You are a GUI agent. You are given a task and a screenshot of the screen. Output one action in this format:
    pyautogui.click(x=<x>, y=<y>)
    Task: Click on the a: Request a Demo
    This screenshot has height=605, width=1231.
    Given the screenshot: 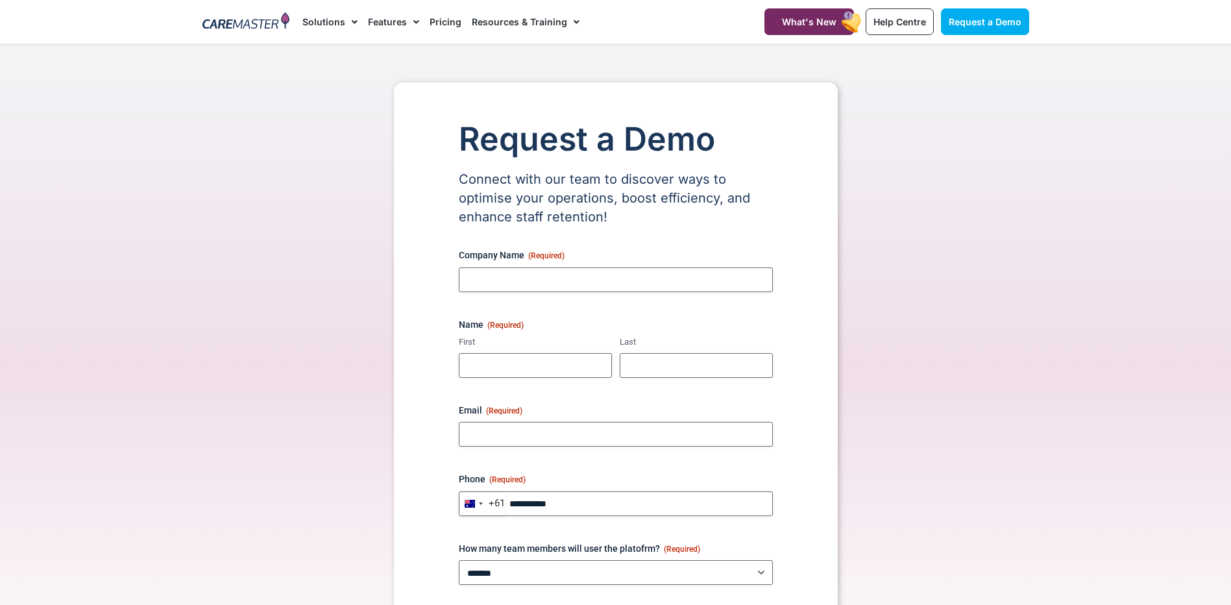 What is the action you would take?
    pyautogui.click(x=985, y=21)
    